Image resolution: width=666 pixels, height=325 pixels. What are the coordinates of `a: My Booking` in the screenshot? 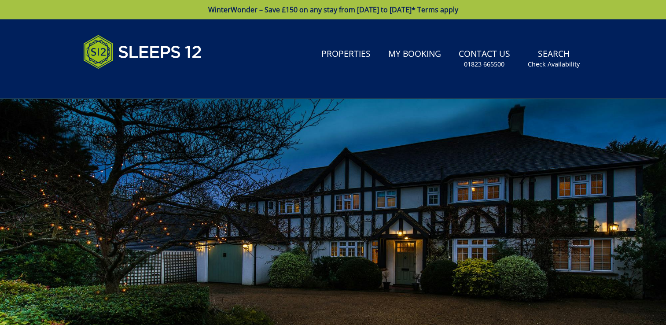 It's located at (415, 54).